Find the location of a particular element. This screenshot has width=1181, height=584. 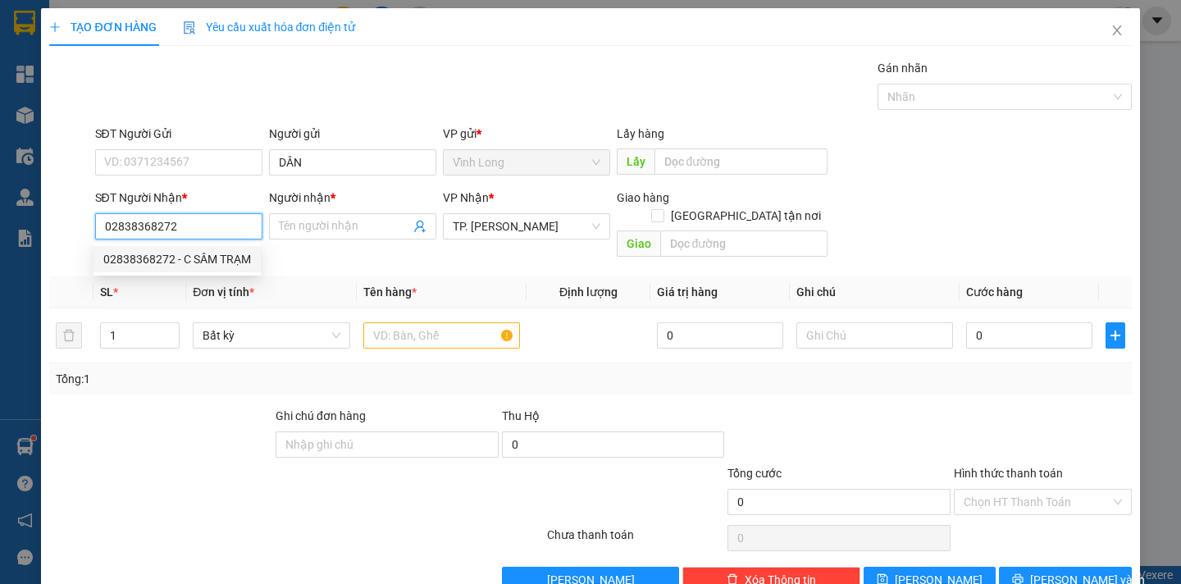

span: Giao hàng is located at coordinates (643, 198).